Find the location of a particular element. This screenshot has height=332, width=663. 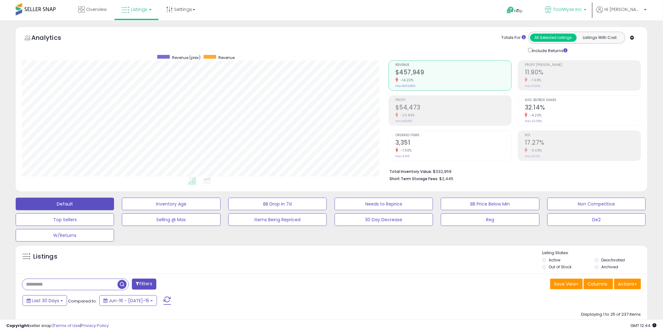

b: Short Term Storage Fees: is located at coordinates (414, 178).